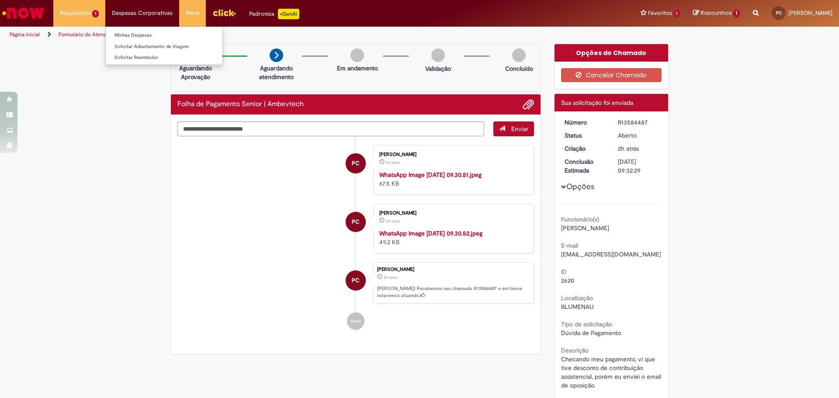 Image resolution: width=839 pixels, height=398 pixels. I want to click on button: Adicionar anexos, so click(528, 104).